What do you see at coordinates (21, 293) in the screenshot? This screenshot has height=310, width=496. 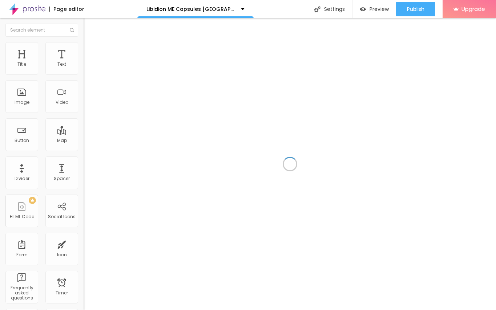 I see `div: Frequently asked questions` at bounding box center [21, 293].